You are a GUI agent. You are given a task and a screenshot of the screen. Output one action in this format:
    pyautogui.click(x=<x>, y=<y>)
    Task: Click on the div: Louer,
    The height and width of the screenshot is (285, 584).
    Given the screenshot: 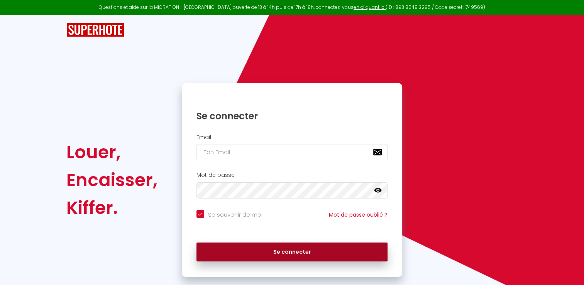 What is the action you would take?
    pyautogui.click(x=112, y=152)
    